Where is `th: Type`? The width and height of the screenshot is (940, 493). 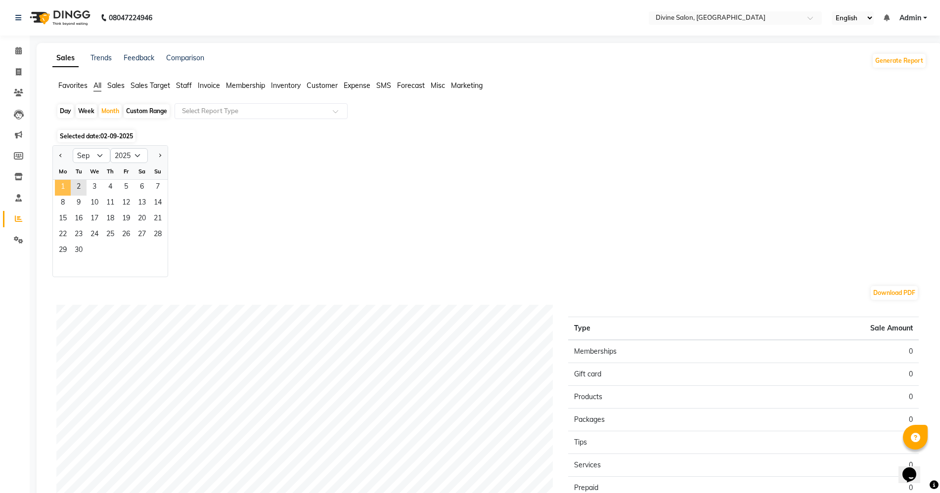 th: Type is located at coordinates (656, 329).